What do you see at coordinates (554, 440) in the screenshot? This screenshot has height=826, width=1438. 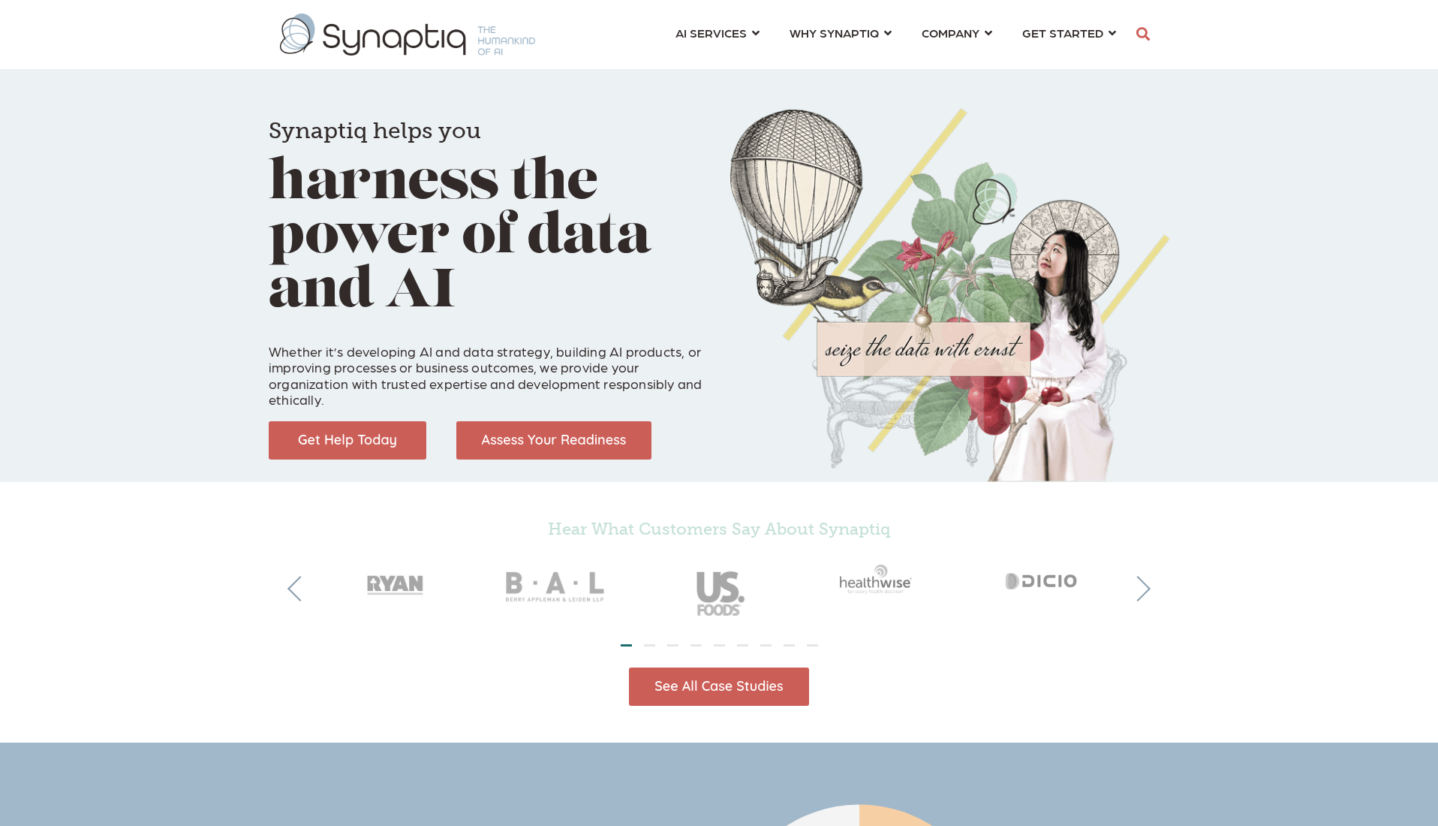 I see `img: Assess Your Readiness` at bounding box center [554, 440].